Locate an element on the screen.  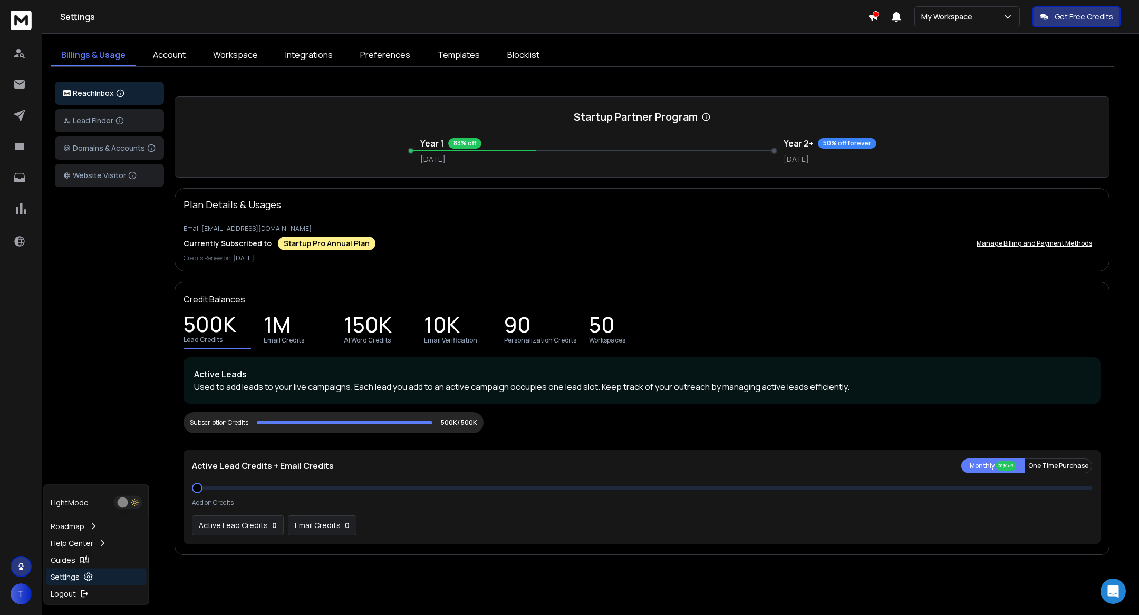
p: Lead Credits is located at coordinates (203, 340).